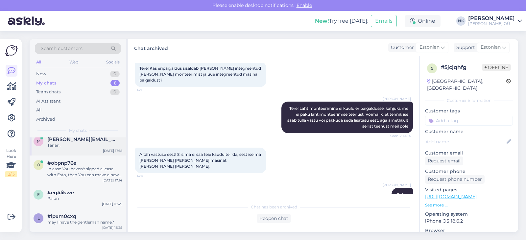  I want to click on span: 14:18, so click(149, 176).